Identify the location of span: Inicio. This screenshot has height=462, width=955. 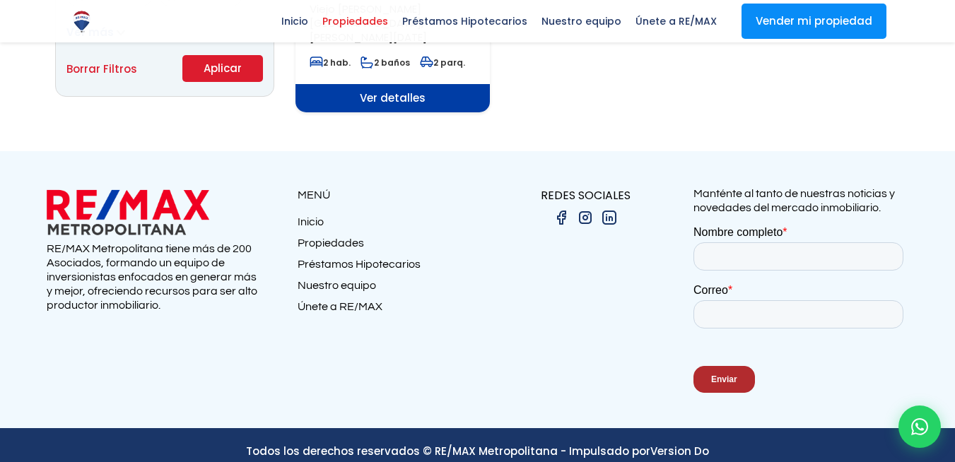
(295, 21).